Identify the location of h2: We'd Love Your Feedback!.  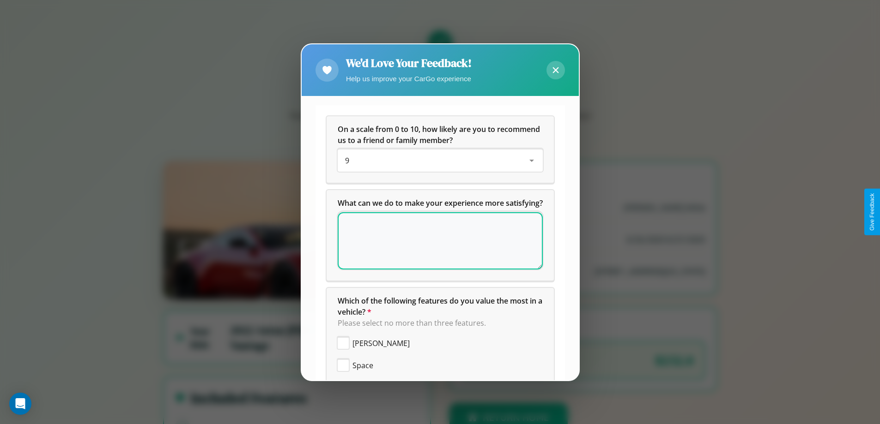
(409, 63).